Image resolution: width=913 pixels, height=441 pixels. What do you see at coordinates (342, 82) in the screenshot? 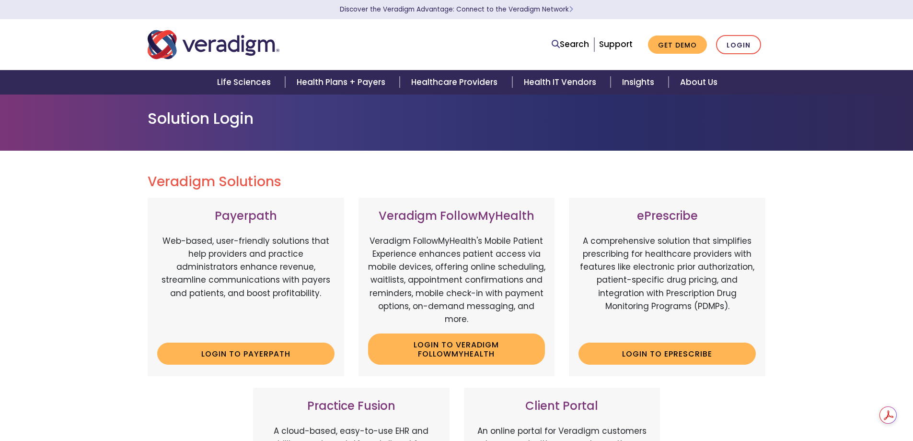
I see `a: Health Plans + Payers` at bounding box center [342, 82].